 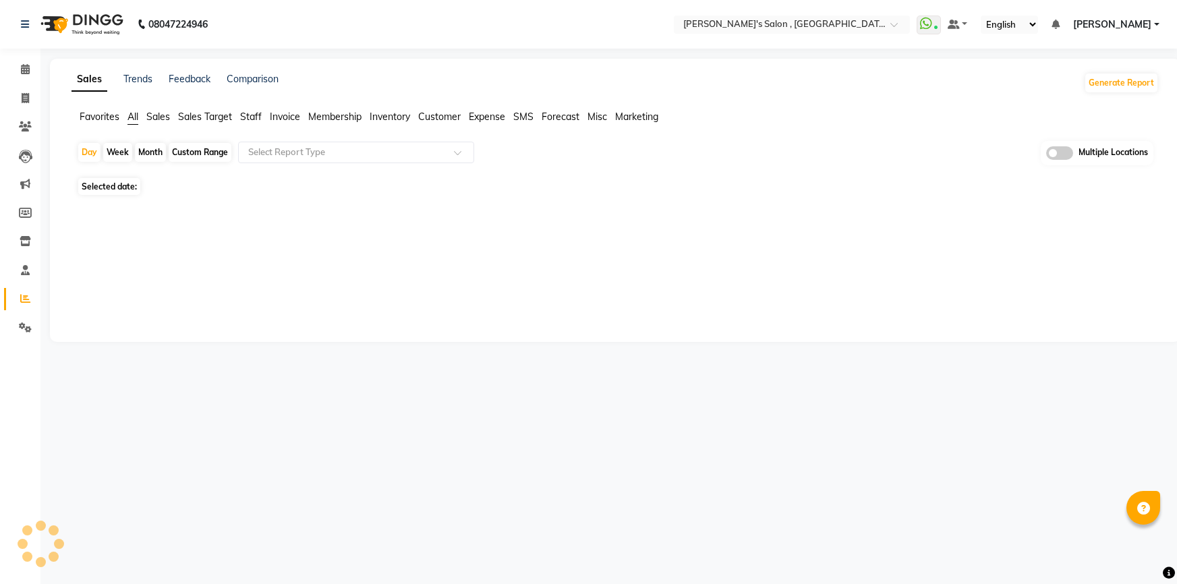 I want to click on a: Trends, so click(x=138, y=79).